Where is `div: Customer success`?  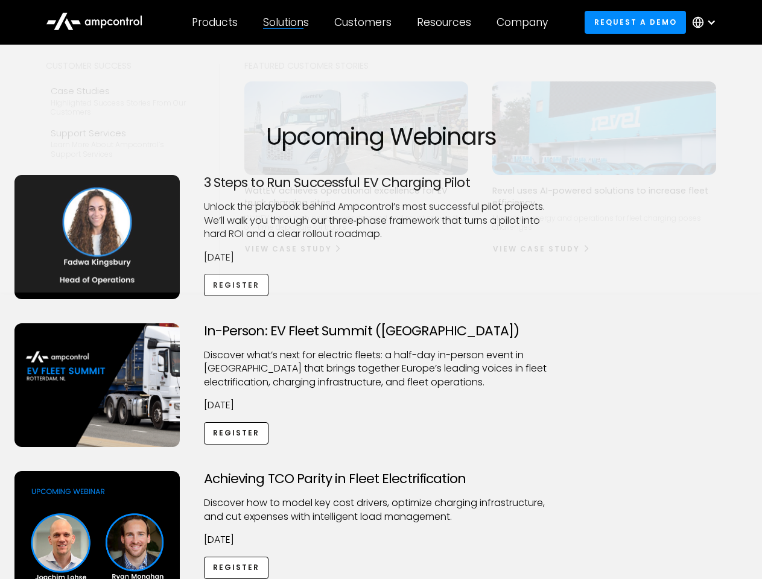
div: Customer success is located at coordinates (121, 66).